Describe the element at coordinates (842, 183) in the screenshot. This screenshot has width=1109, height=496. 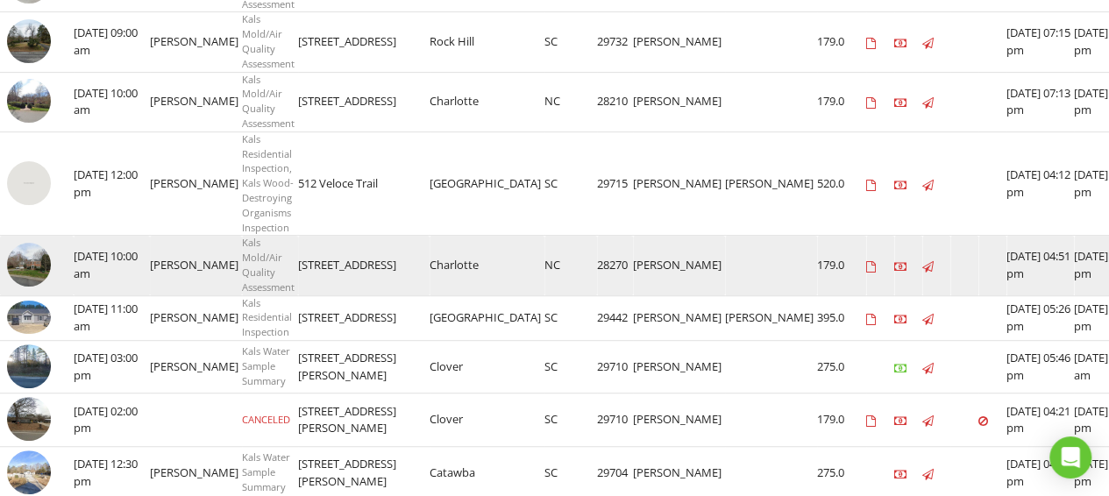
I see `td: 520.0` at that location.